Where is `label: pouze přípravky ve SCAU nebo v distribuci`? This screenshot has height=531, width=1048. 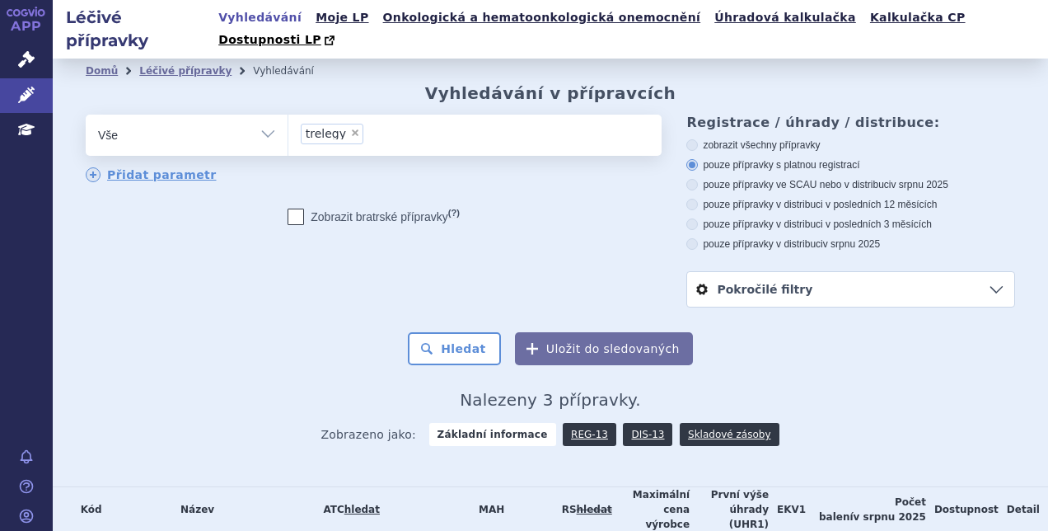
label: pouze přípravky ve SCAU nebo v distribuci is located at coordinates (851, 185).